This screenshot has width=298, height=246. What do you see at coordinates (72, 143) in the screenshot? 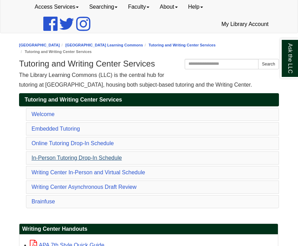
I see `a: Online Tutoring Drop-In Schedule` at bounding box center [72, 143].